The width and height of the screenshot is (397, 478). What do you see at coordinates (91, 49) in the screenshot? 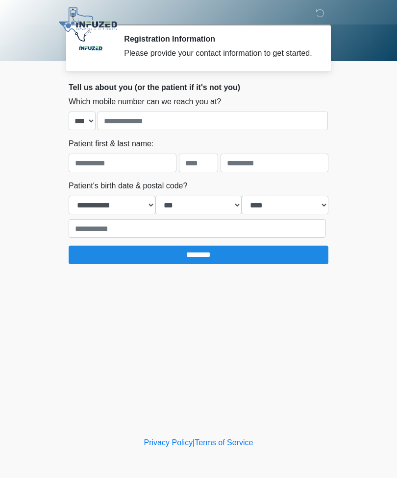
I see `img: Agent Avatar` at bounding box center [91, 49].